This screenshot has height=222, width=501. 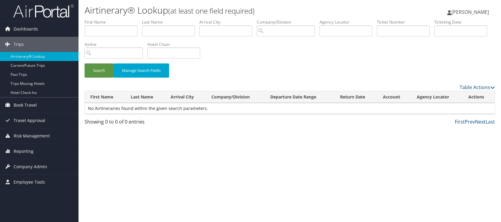 What do you see at coordinates (26, 29) in the screenshot?
I see `span: Dashboards` at bounding box center [26, 29].